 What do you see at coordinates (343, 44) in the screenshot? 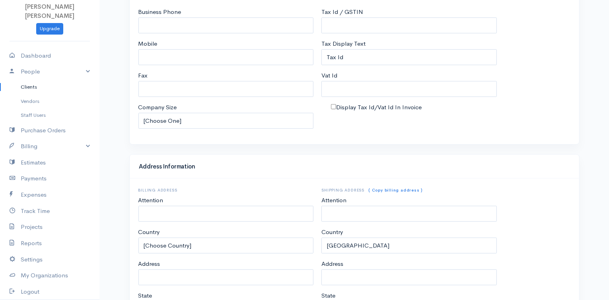
I see `label: Tax Display Text` at bounding box center [343, 44].